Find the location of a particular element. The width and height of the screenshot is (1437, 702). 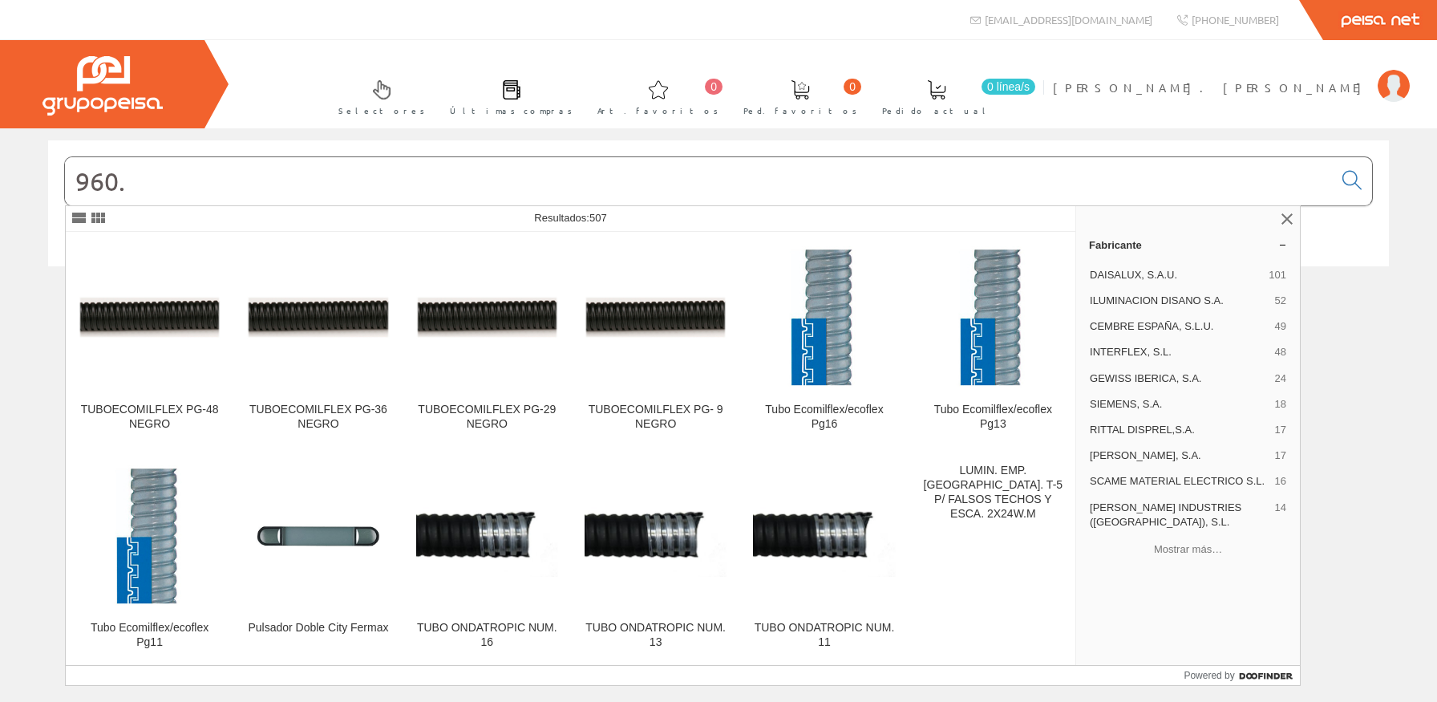

span: 14 is located at coordinates (1281, 515).